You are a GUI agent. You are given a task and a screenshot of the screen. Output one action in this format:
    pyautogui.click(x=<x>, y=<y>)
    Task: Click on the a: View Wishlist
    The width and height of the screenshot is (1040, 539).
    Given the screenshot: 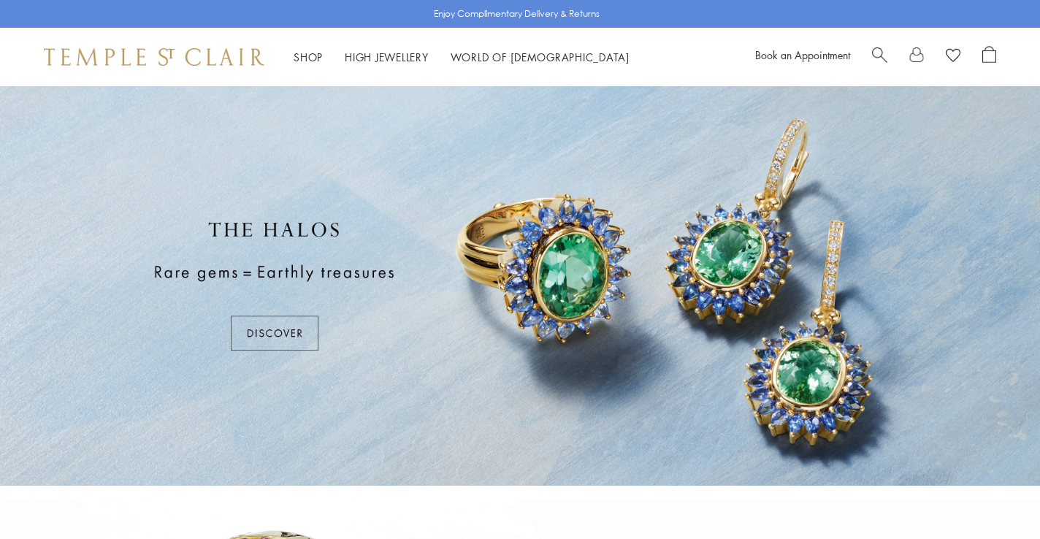 What is the action you would take?
    pyautogui.click(x=953, y=57)
    